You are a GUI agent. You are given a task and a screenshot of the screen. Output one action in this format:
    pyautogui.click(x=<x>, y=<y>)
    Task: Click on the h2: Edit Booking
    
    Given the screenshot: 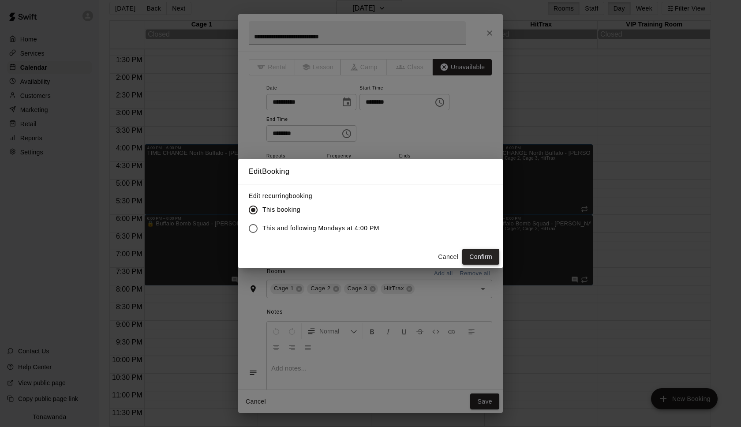 What is the action you would take?
    pyautogui.click(x=370, y=171)
    